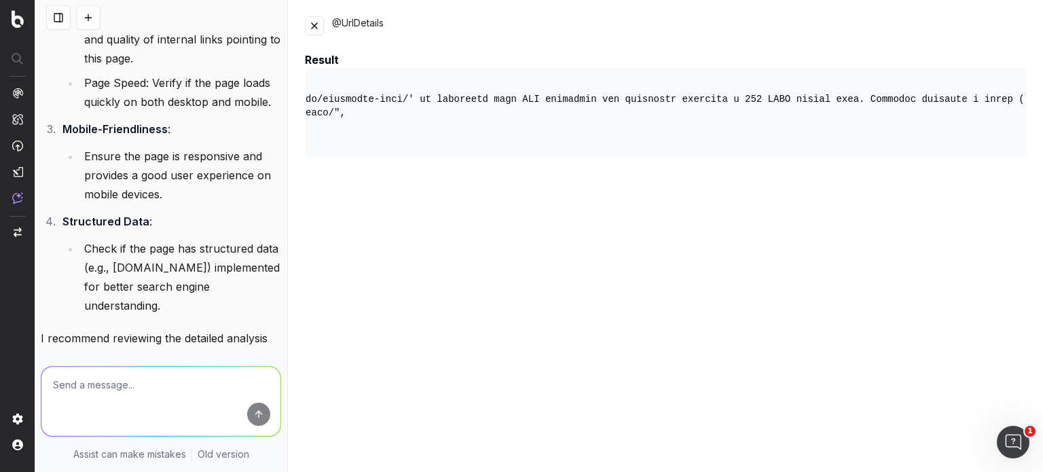  I want to click on li: Internal Linking: Assess the number and quality of internal links pointing to this page., so click(181, 39).